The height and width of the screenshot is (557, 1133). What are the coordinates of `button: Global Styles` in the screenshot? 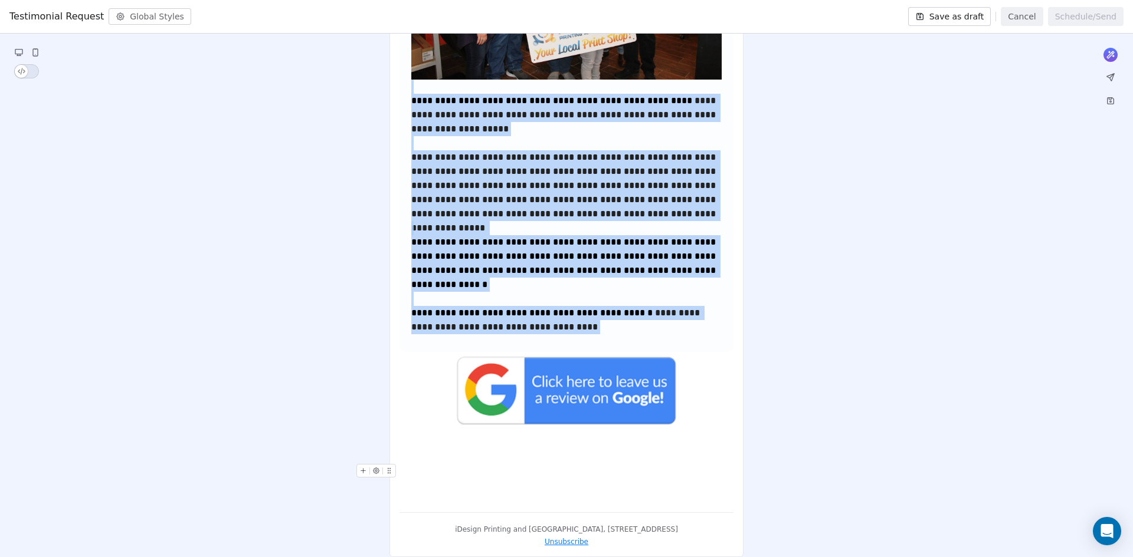 It's located at (150, 17).